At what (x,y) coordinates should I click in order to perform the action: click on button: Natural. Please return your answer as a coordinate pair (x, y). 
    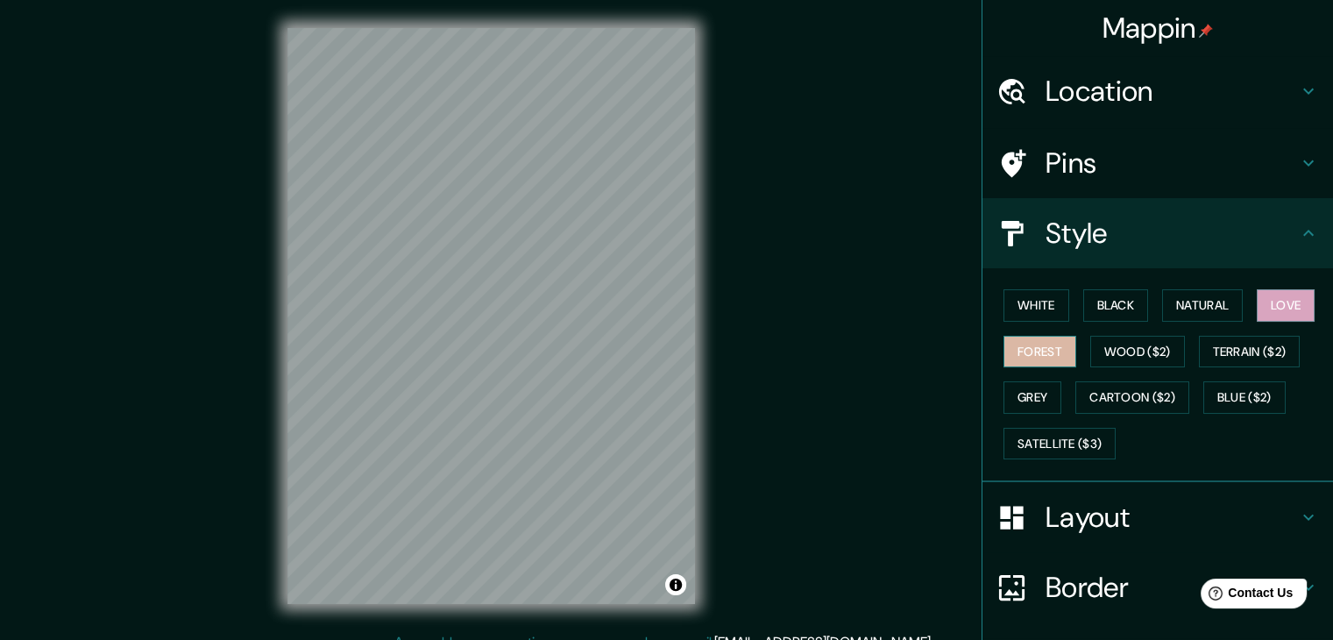
    Looking at the image, I should click on (1203, 305).